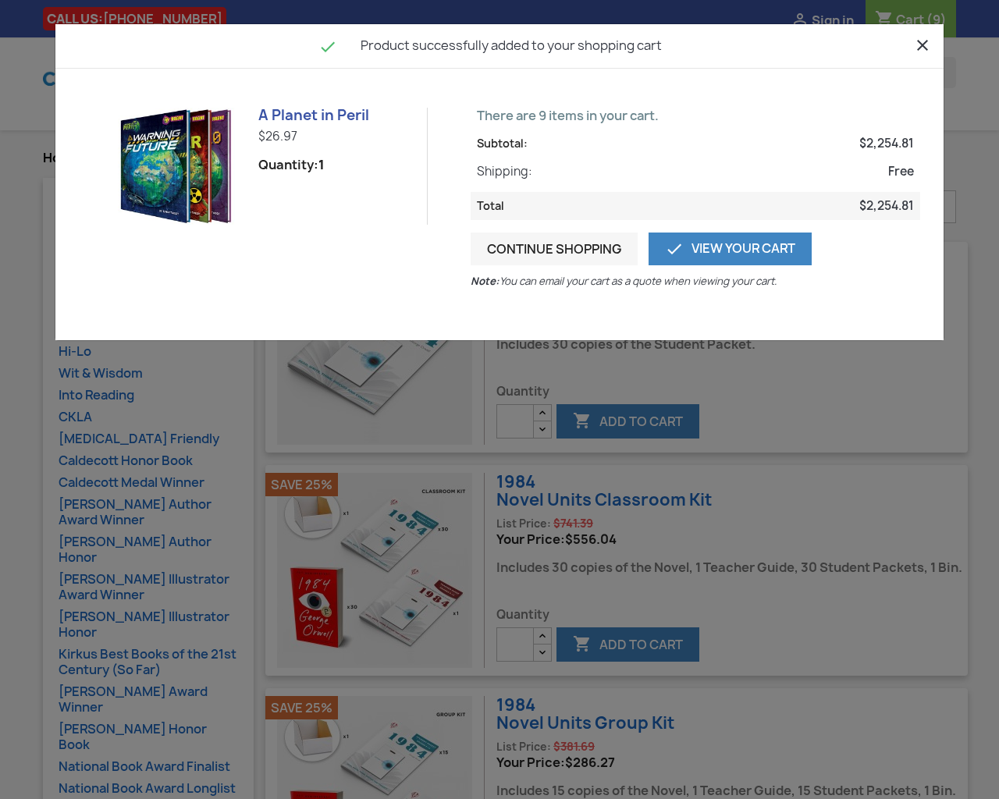  Describe the element at coordinates (291, 165) in the screenshot. I see `span: Quantity:` at that location.